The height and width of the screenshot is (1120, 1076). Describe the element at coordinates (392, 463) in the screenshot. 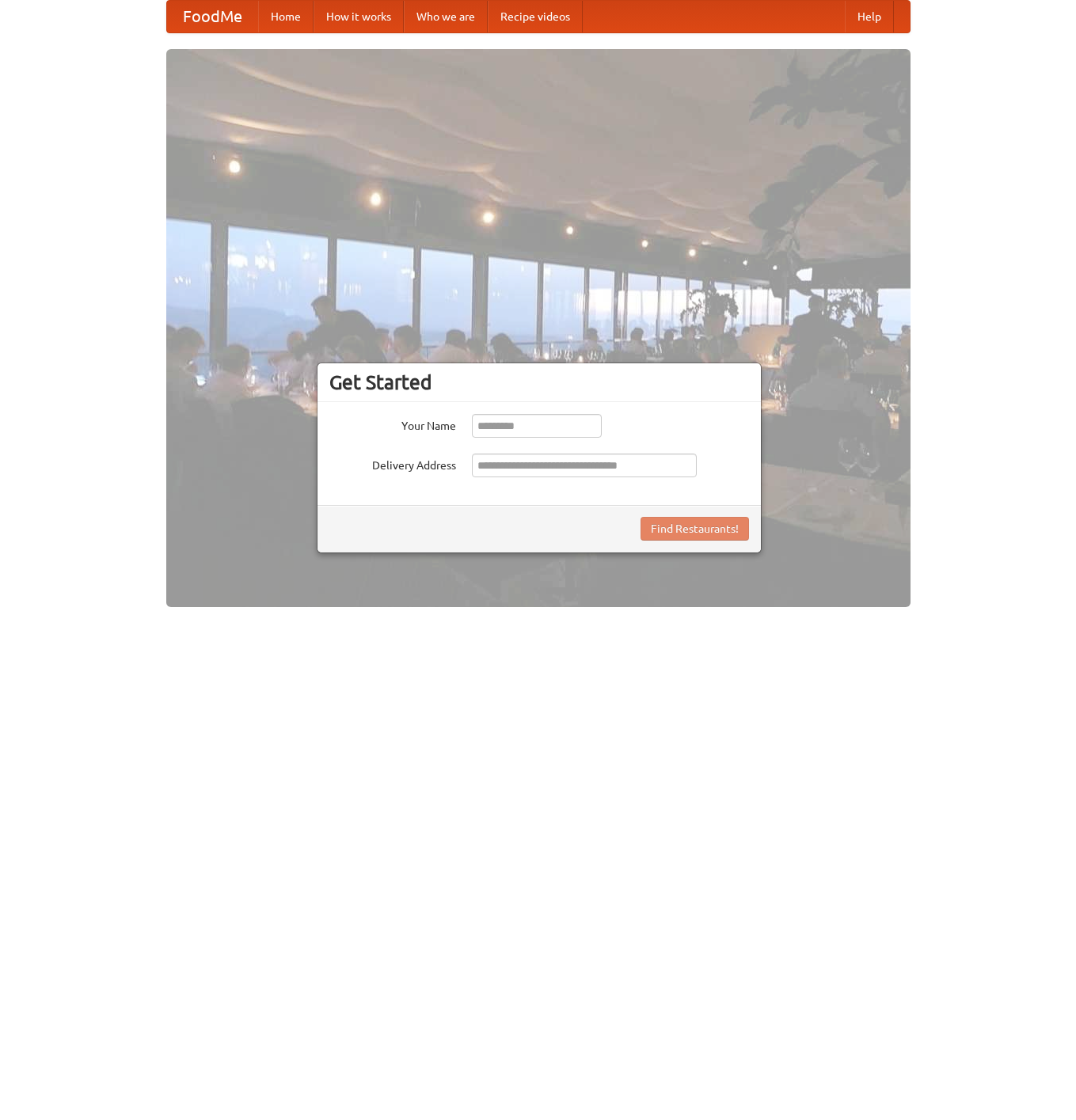

I see `label: Delivery Address` at that location.